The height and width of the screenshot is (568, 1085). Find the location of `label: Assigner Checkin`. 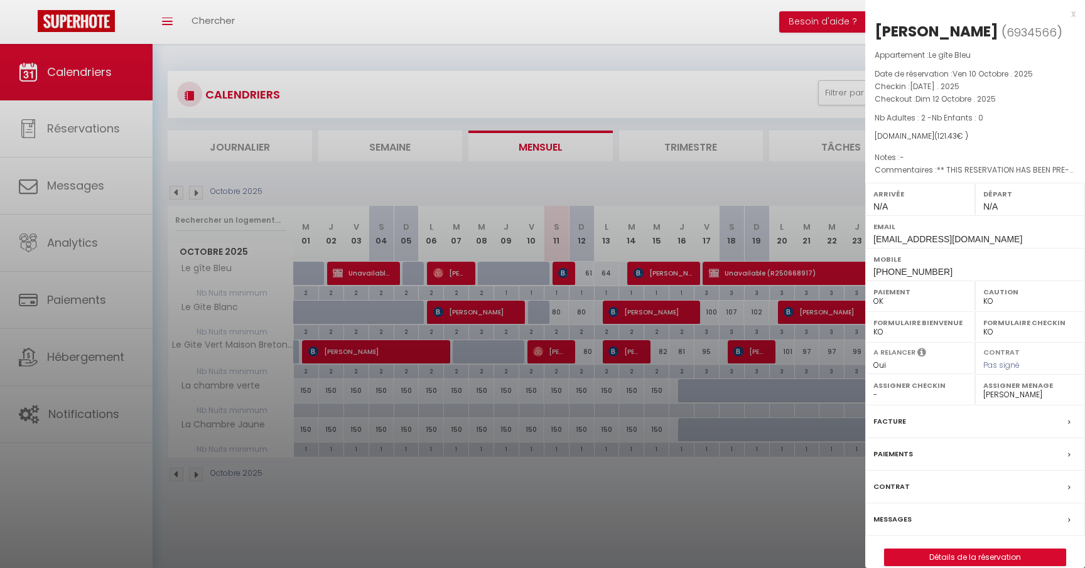

label: Assigner Checkin is located at coordinates (920, 386).